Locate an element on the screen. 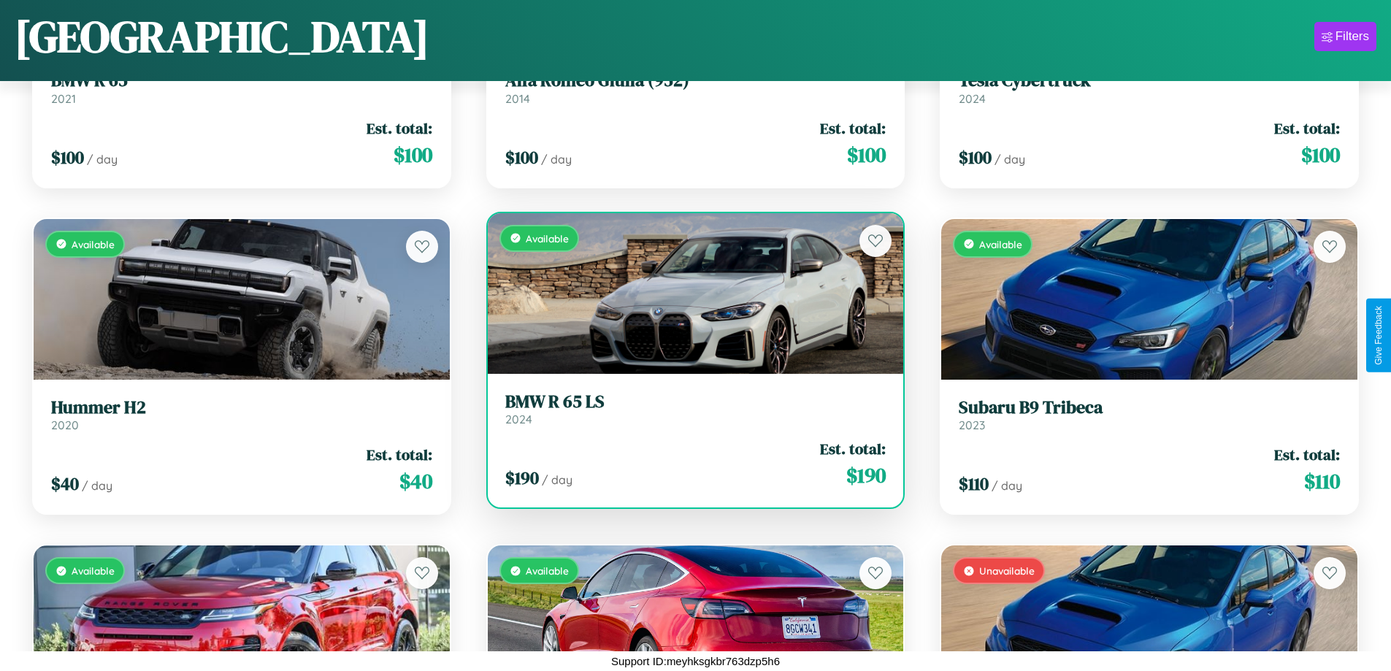 The width and height of the screenshot is (1391, 671). h3: Tesla Cybertruck is located at coordinates (1150, 80).